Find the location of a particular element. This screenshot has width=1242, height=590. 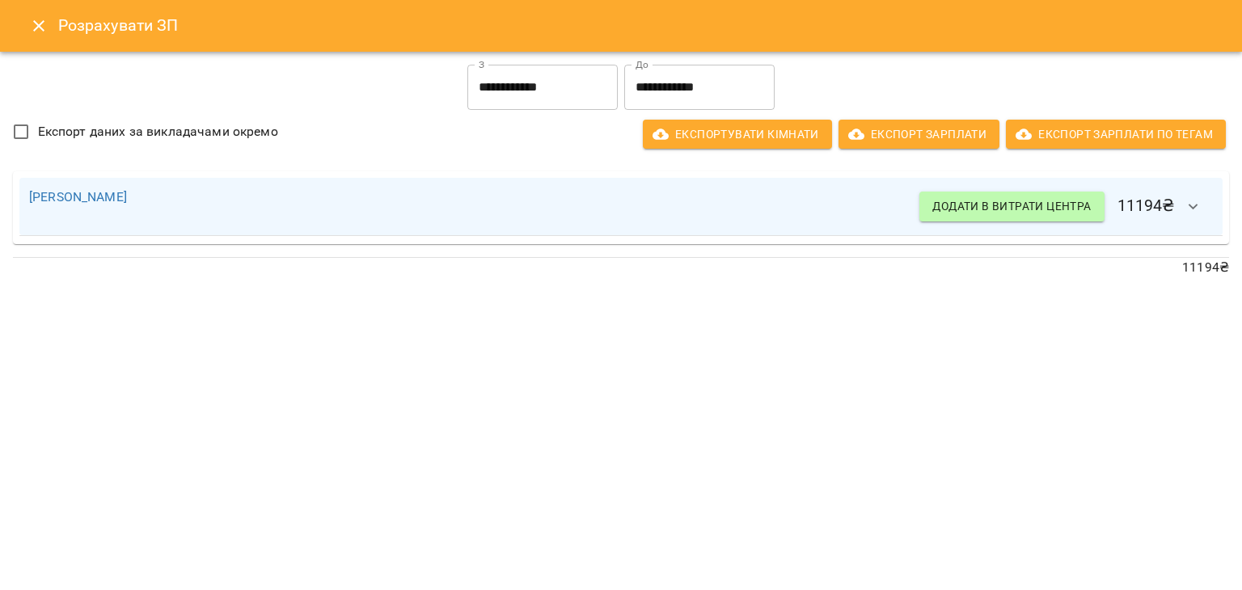

span: Експорт даних за викладачами окремо is located at coordinates (158, 132).